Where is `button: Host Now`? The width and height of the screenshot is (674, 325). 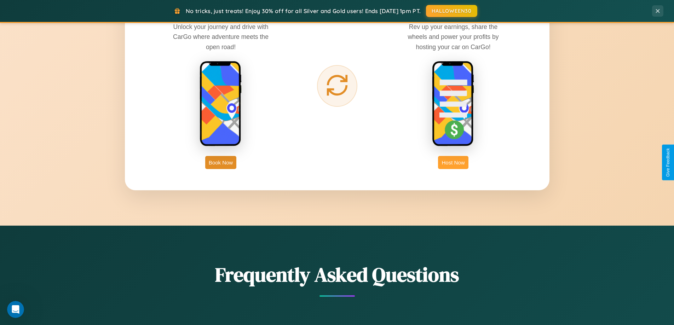 button: Host Now is located at coordinates (453, 162).